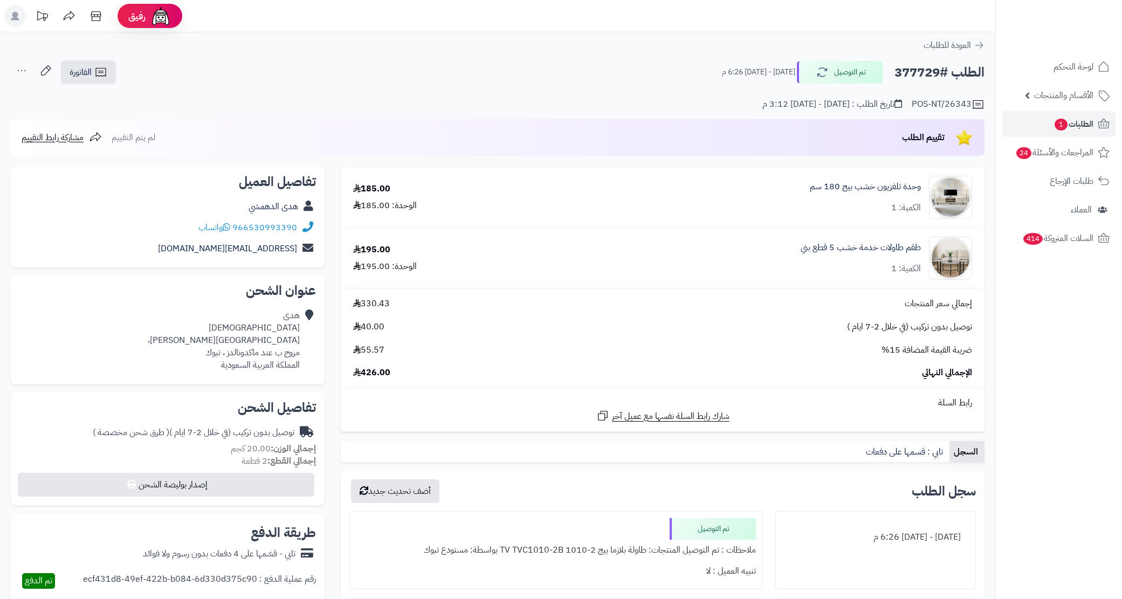 Image resolution: width=1122 pixels, height=599 pixels. Describe the element at coordinates (168, 182) in the screenshot. I see `h2: تفاصيل العميل` at that location.